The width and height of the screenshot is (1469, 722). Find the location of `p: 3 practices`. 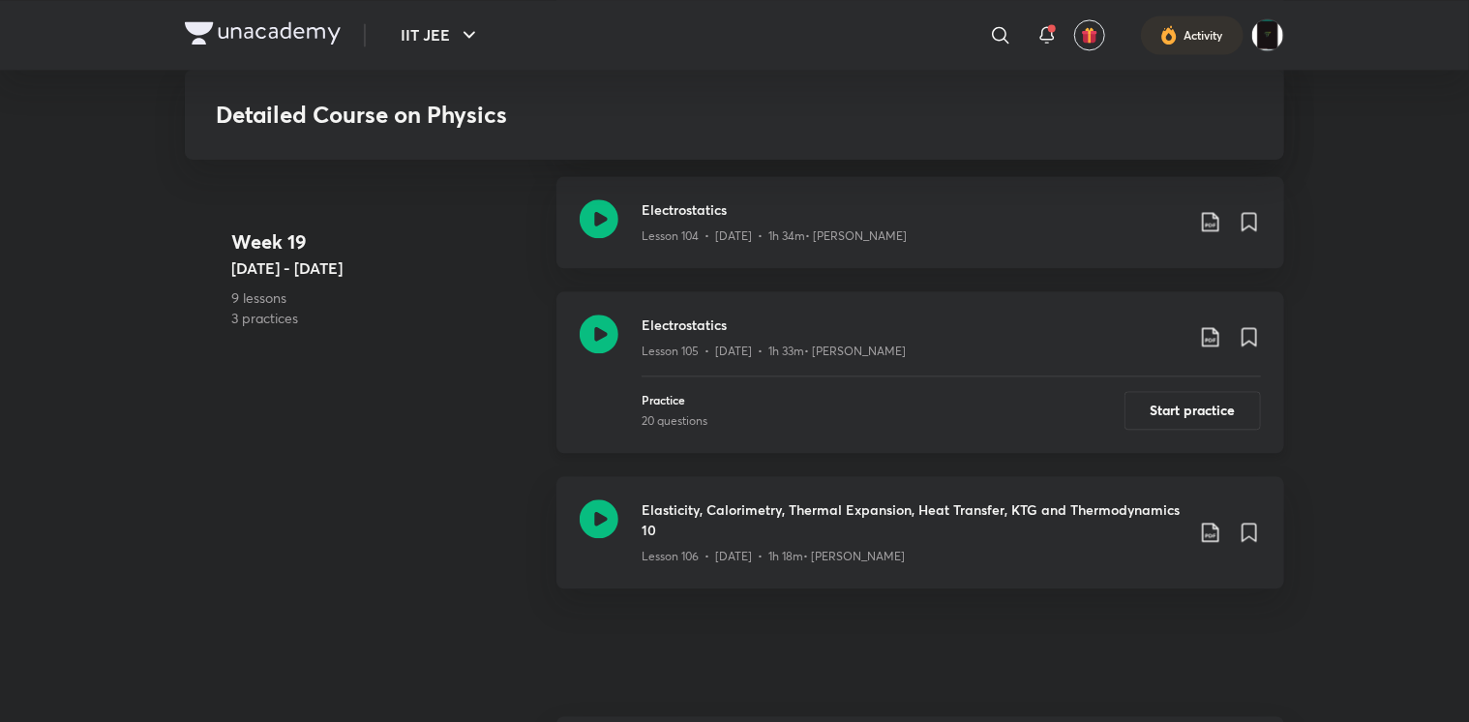

p: 3 practices is located at coordinates (386, 317).